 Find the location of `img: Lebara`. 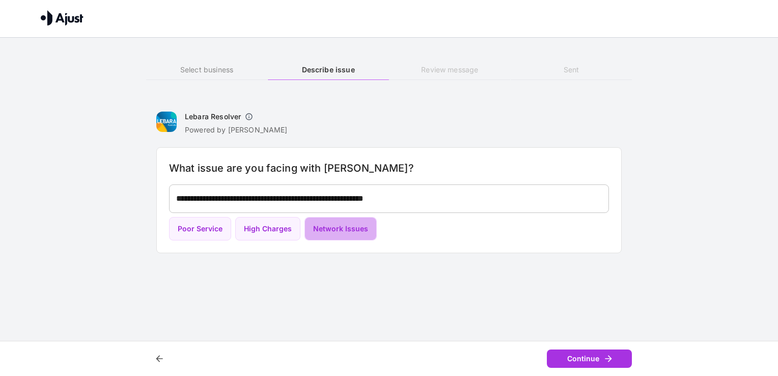

img: Lebara is located at coordinates (167, 122).